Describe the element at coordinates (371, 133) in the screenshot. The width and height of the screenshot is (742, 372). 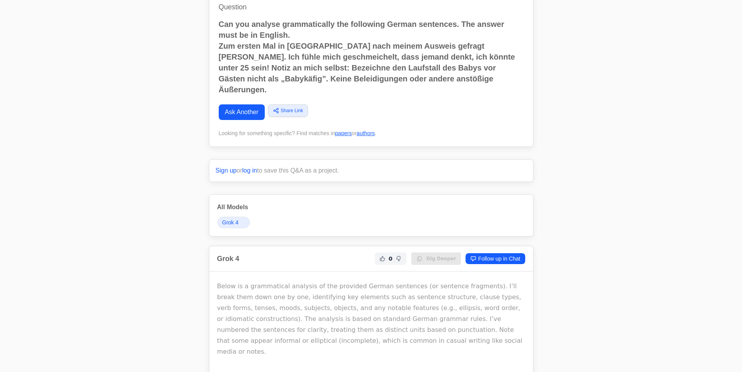
I see `div: Looking for something specific? Find matches in or .` at that location.